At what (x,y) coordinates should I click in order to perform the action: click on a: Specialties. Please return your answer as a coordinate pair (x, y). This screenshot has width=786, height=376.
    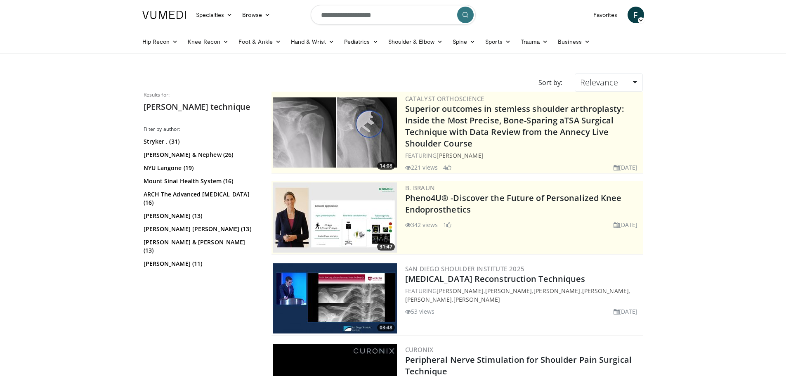
    Looking at the image, I should click on (214, 15).